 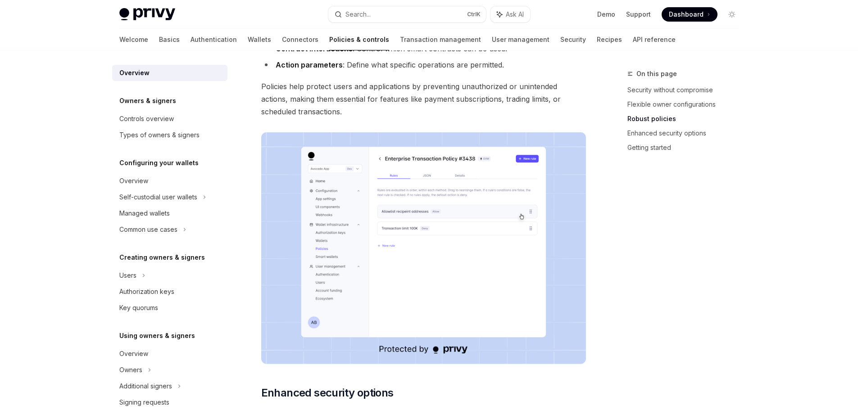 What do you see at coordinates (160, 135) in the screenshot?
I see `div: Types of owners & signers` at bounding box center [160, 135].